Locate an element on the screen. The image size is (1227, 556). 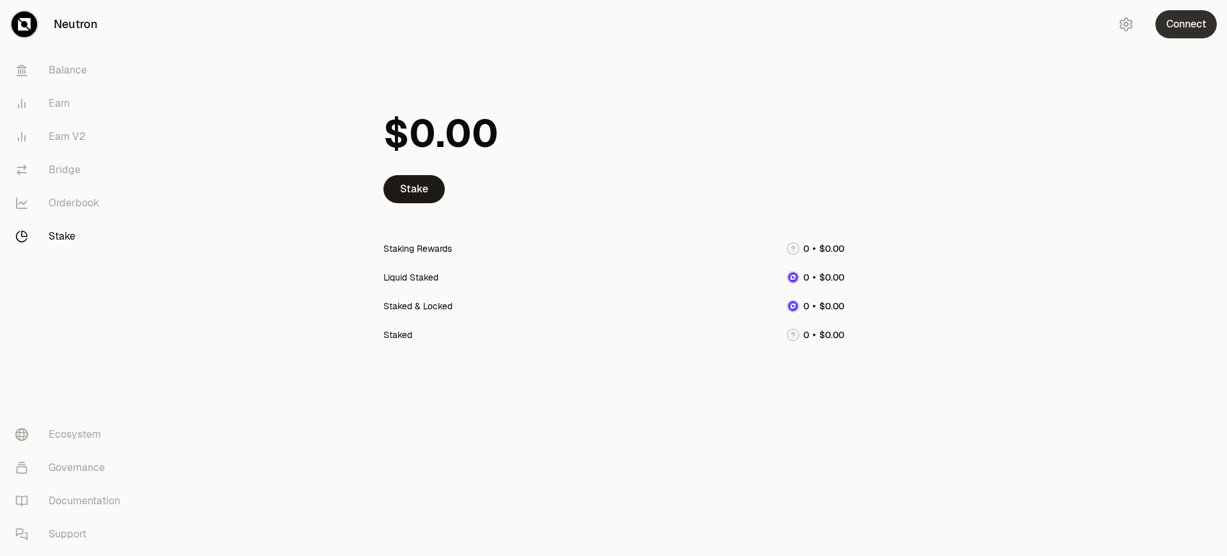
a: Earn is located at coordinates (72, 104).